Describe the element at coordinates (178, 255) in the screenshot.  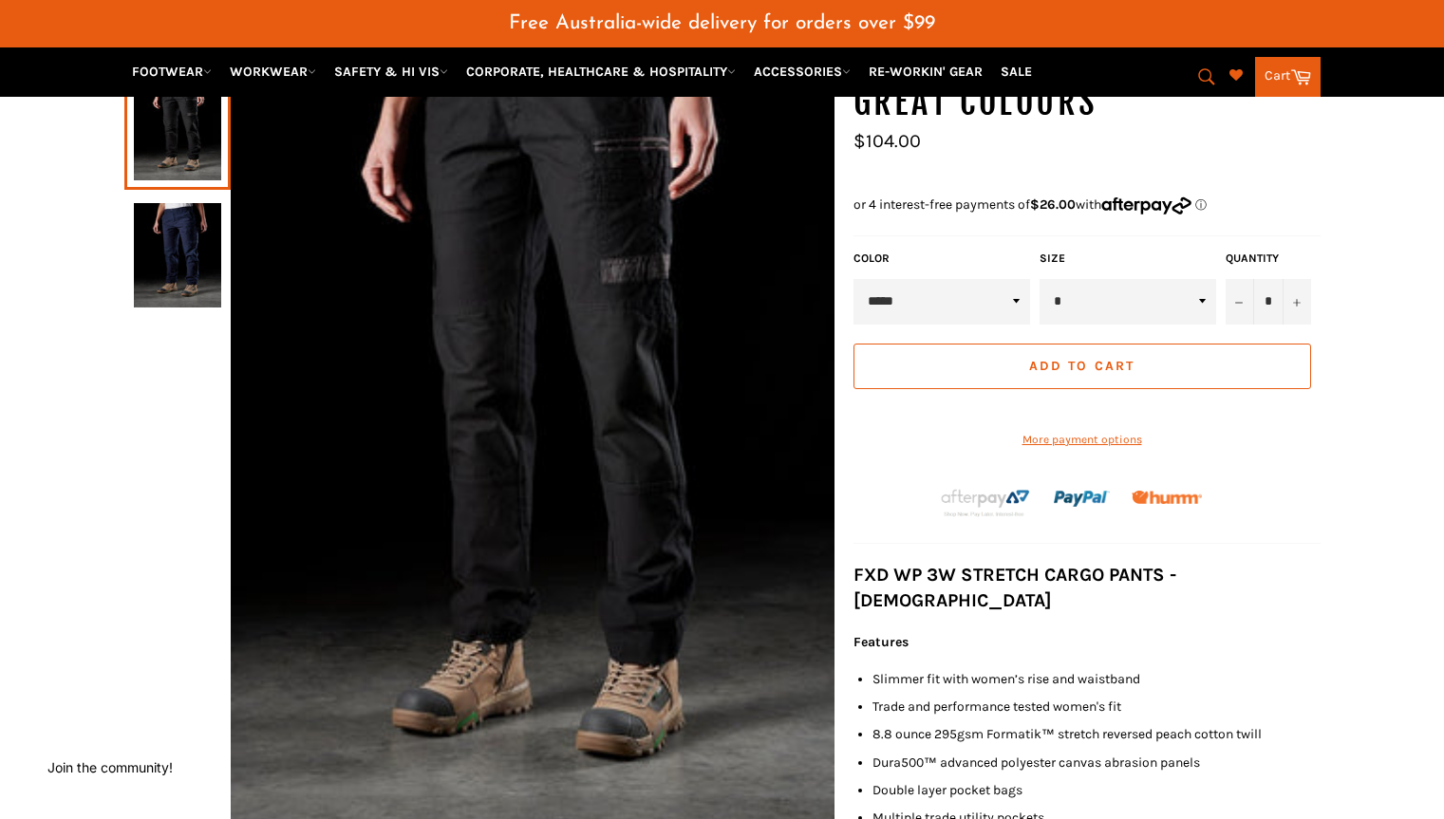
I see `img: FXD WP◆3W Stretch Cargo Pants LADIES - 3 Great Colours - Workin' Gear` at that location.